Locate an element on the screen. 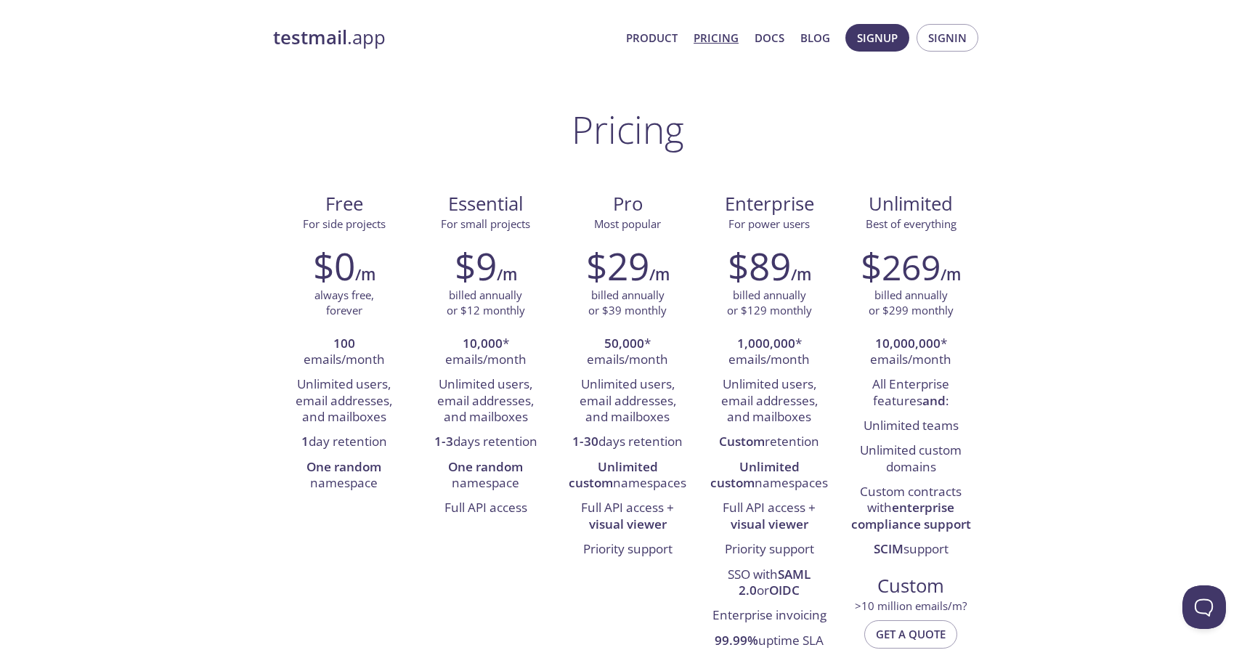 The image size is (1255, 658). span: 269 is located at coordinates (911, 267).